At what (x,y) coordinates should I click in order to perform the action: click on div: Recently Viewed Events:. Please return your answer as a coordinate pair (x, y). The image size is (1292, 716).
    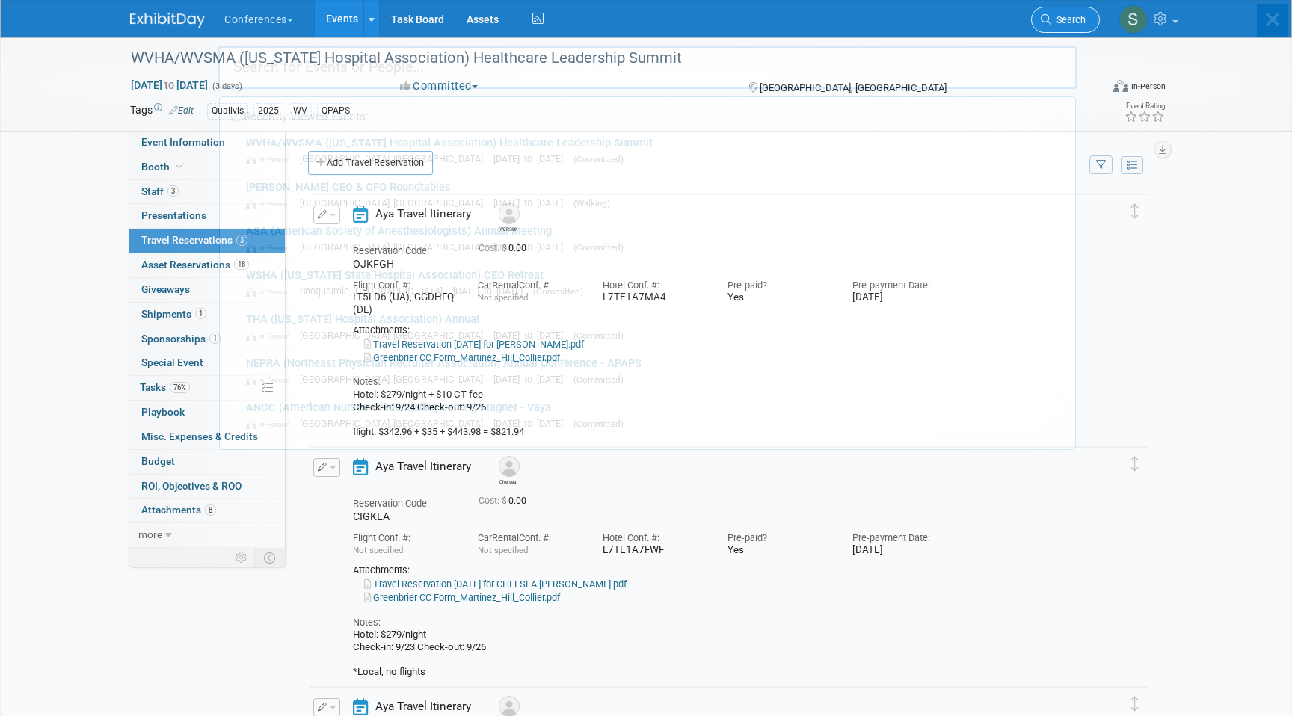
    Looking at the image, I should click on (648, 113).